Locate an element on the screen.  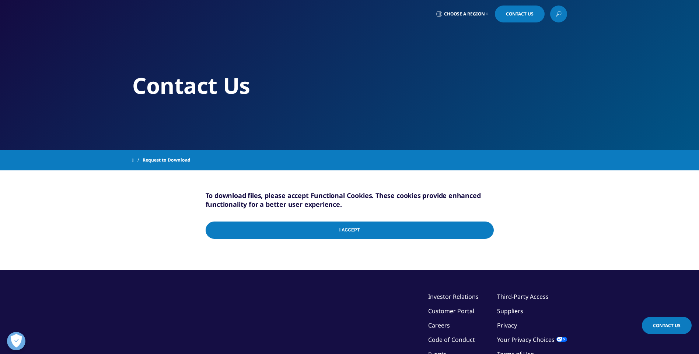
a: Code of Conduct is located at coordinates (451, 340).